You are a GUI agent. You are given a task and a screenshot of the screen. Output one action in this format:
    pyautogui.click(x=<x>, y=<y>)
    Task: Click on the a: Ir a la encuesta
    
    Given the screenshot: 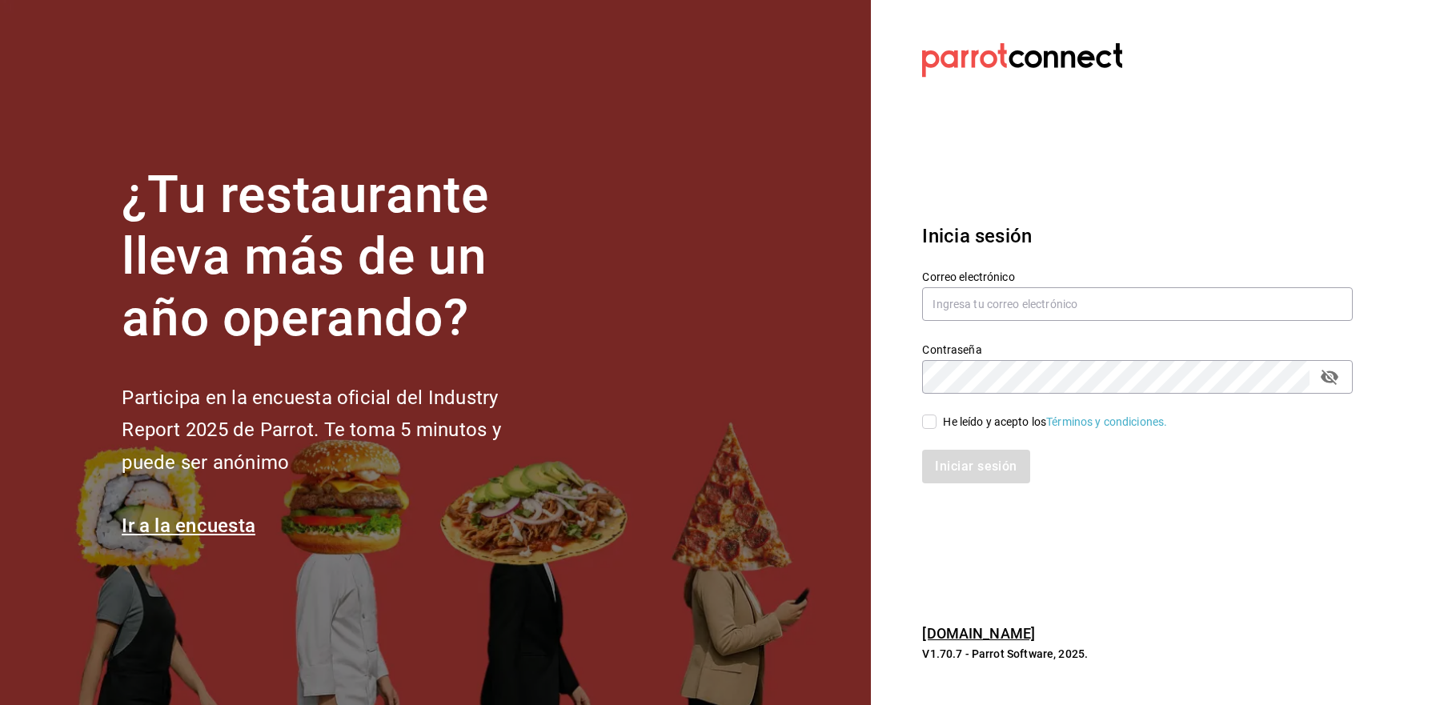 What is the action you would take?
    pyautogui.click(x=188, y=526)
    